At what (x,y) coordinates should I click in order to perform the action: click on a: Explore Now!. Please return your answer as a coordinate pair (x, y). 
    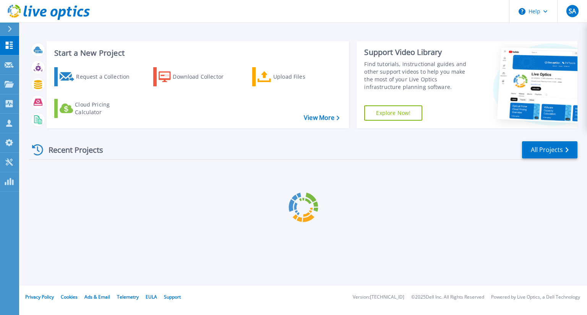
    Looking at the image, I should click on (393, 113).